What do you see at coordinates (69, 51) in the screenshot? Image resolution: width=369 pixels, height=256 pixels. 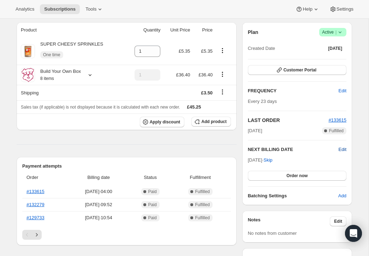 I see `div: SUPER CHEESY SPRINKLES` at bounding box center [69, 51].